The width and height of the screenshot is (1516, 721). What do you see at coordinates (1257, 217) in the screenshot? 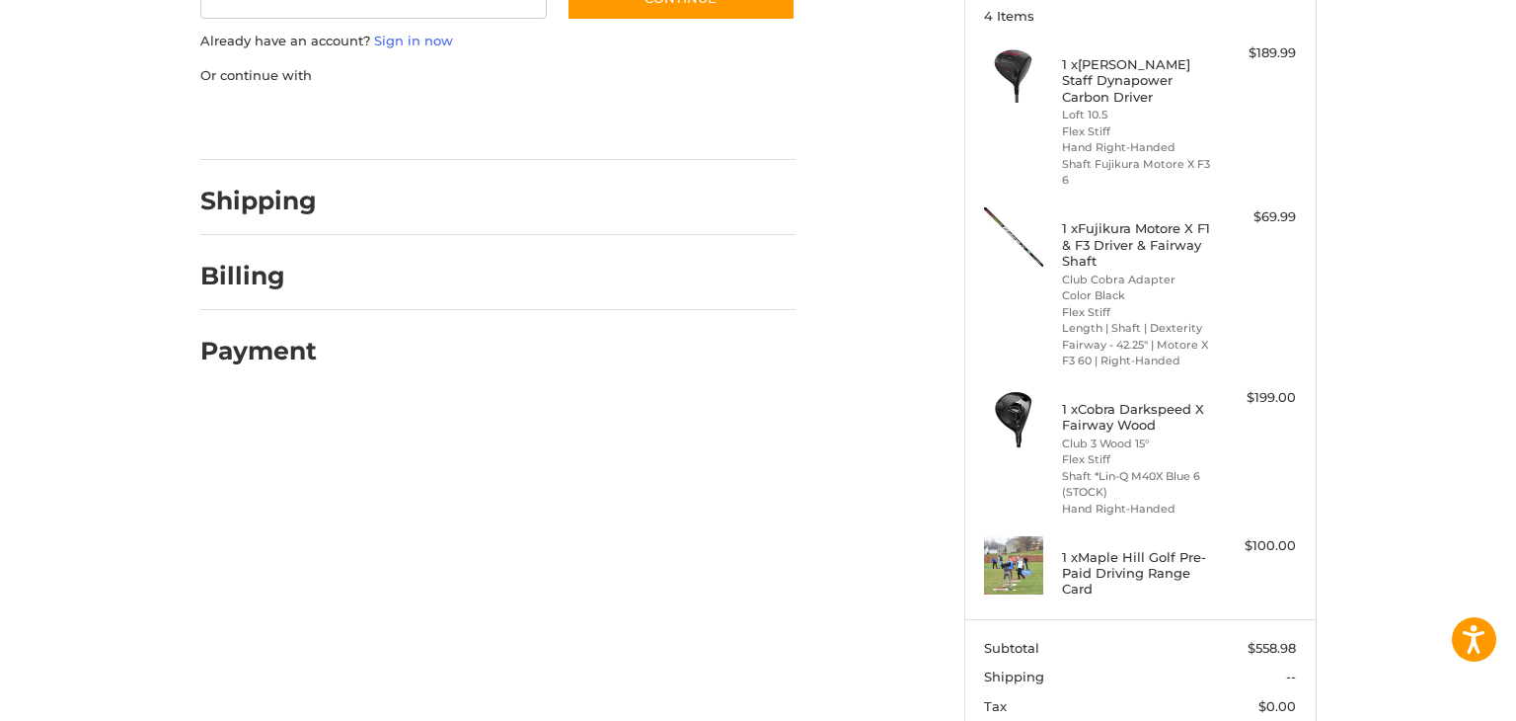
I see `div: $69.99` at bounding box center [1257, 217].